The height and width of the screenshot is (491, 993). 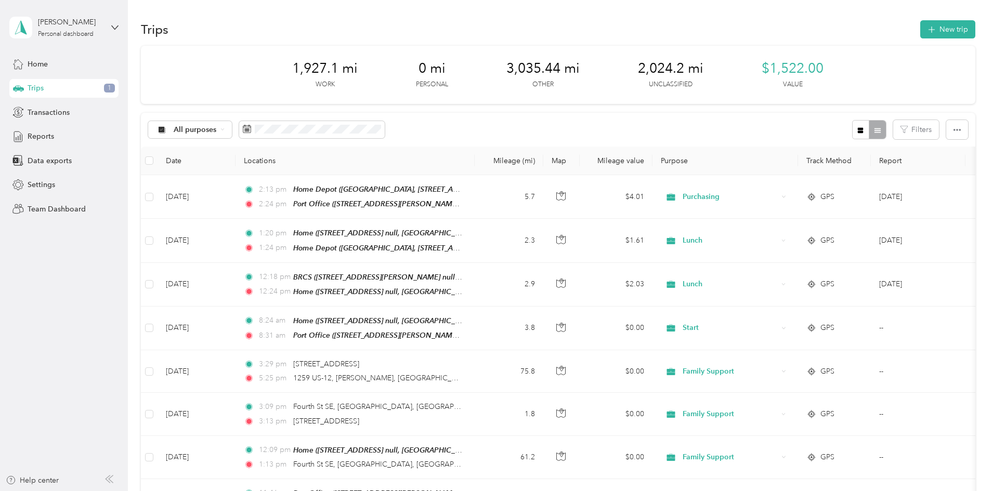 What do you see at coordinates (509, 285) in the screenshot?
I see `td: 2.9` at bounding box center [509, 285].